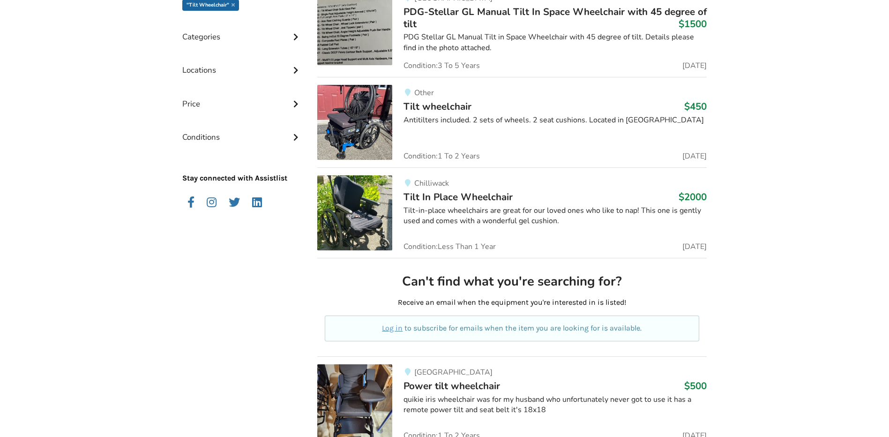  Describe the element at coordinates (437, 106) in the screenshot. I see `span: Tilt wheelchair` at that location.